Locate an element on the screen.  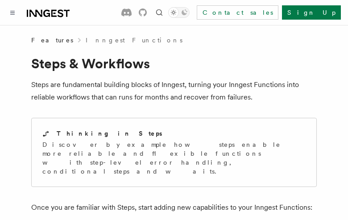
p: Once you are familiar with Steps, start adding new capabilities to your Inngest Functions: is located at coordinates (174, 207).